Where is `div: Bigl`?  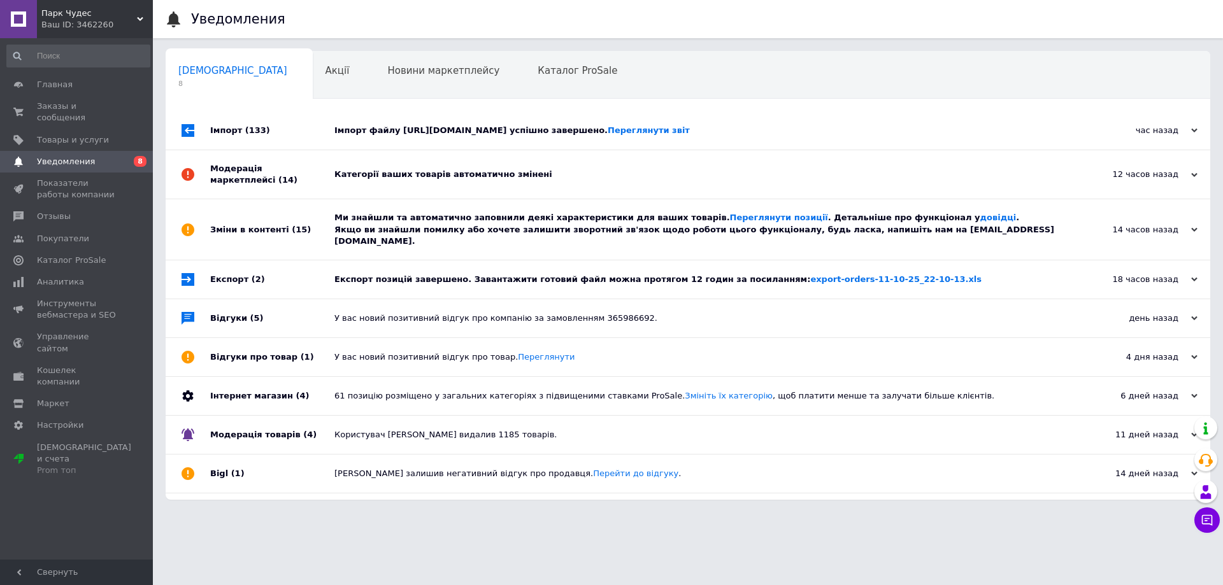 div: Bigl is located at coordinates (272, 474).